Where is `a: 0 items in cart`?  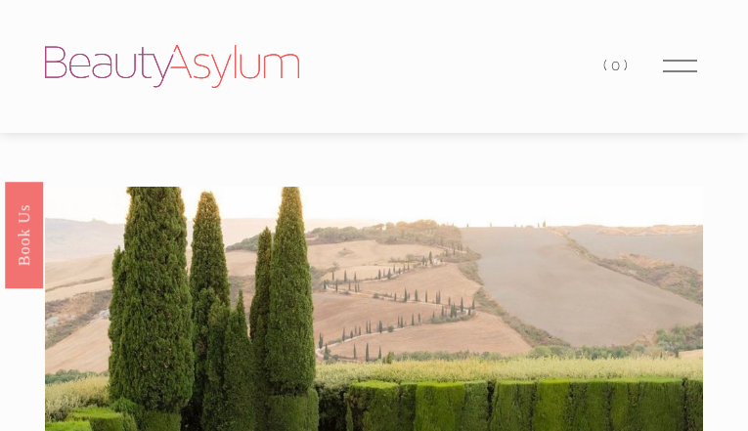 a: 0 items in cart is located at coordinates (617, 65).